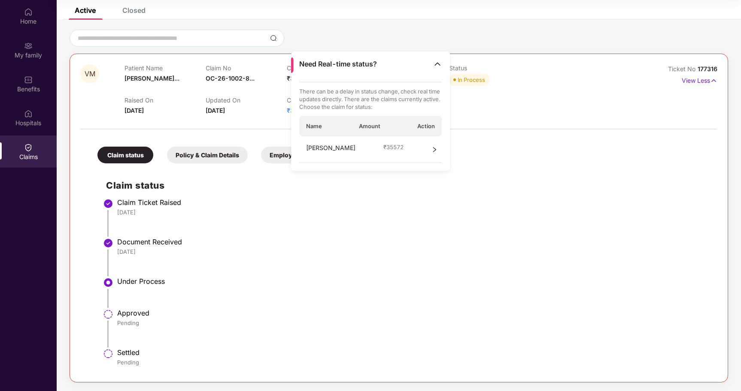 The image size is (741, 391). What do you see at coordinates (327, 68) in the screenshot?
I see `p: Claim Amount` at bounding box center [327, 68].